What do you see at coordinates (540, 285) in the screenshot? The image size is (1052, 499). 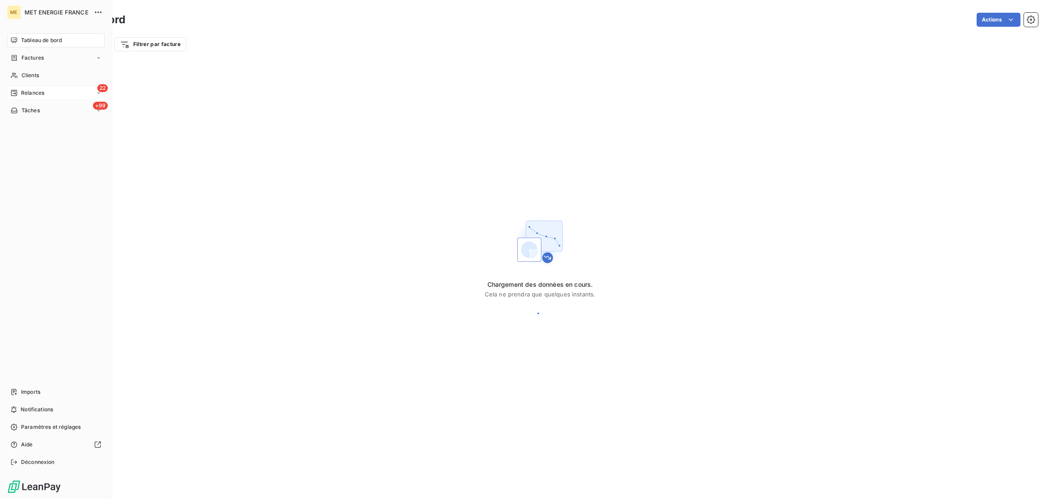 I see `span: Chargement des données en cours.` at bounding box center [540, 285].